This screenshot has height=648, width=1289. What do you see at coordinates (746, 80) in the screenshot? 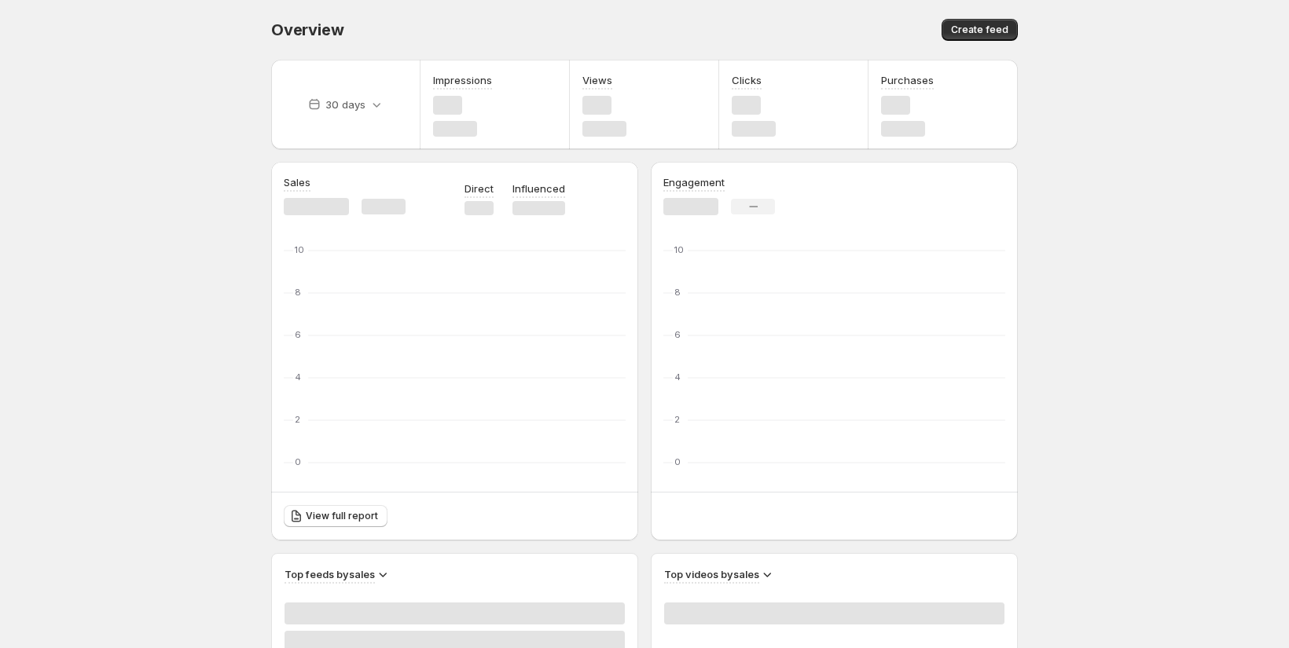
I see `h3: Clicks` at bounding box center [746, 80].